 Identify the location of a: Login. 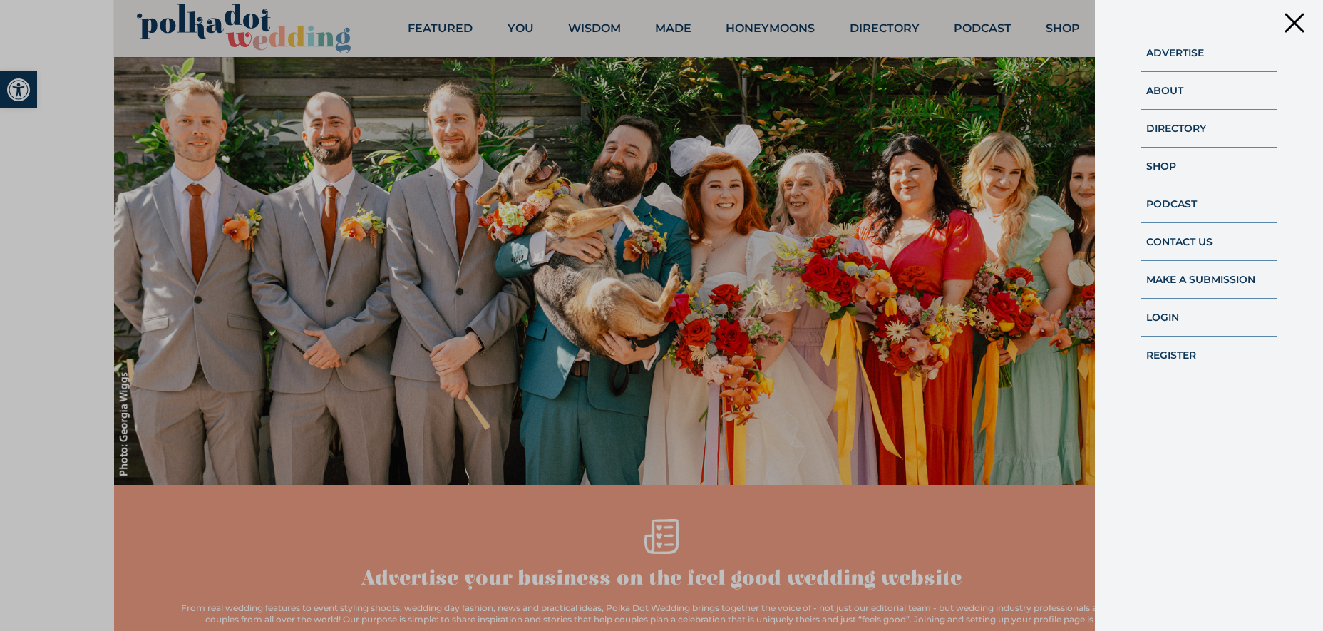
(1163, 317).